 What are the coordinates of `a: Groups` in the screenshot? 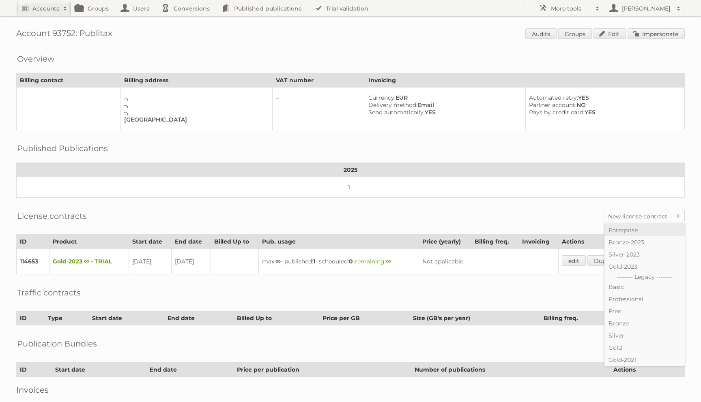 It's located at (575, 34).